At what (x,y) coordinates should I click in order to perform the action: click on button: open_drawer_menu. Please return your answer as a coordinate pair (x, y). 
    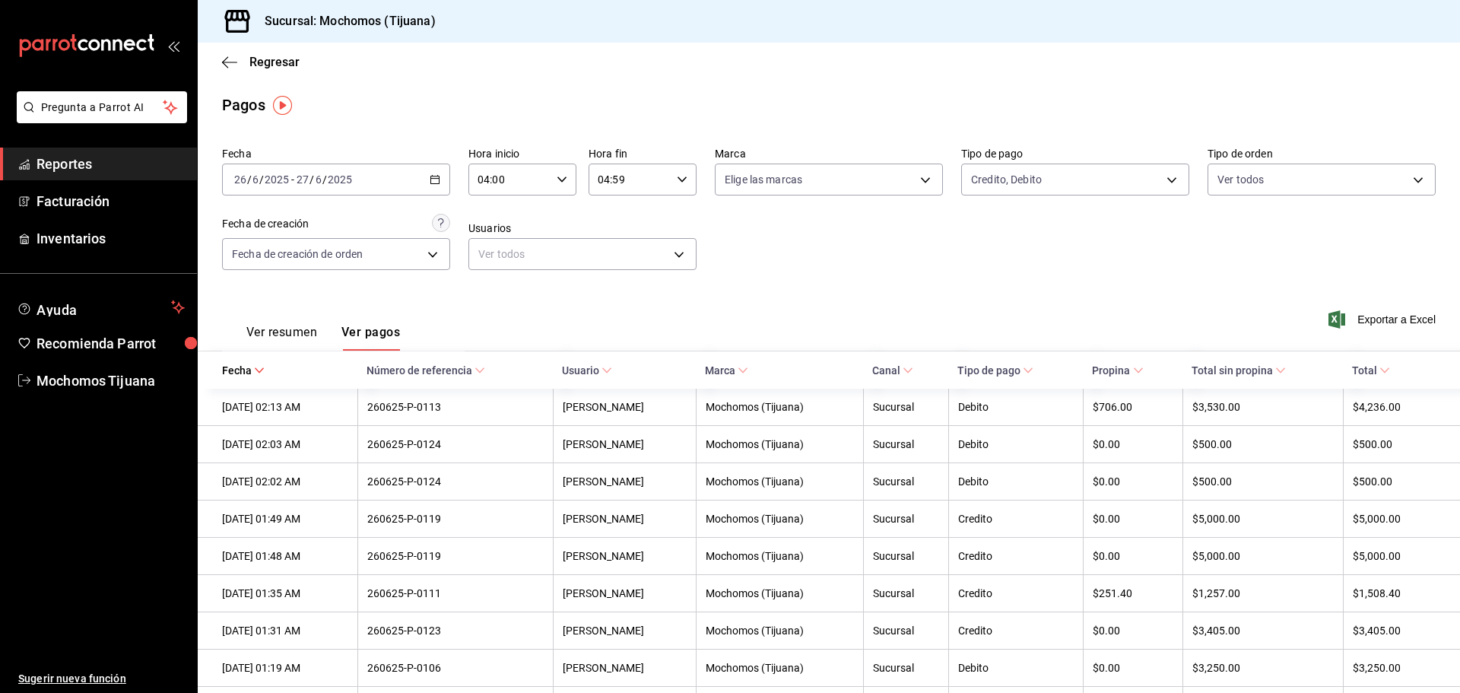
    Looking at the image, I should click on (173, 46).